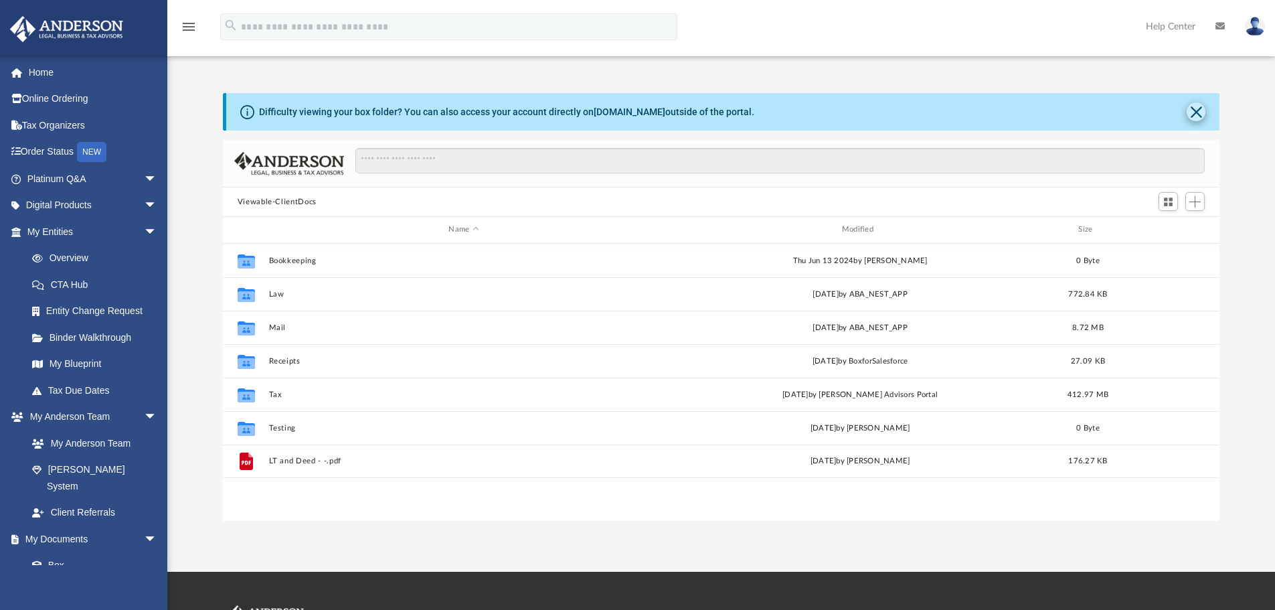 The width and height of the screenshot is (1275, 610). I want to click on a: Digital Productsarrow_drop_down, so click(93, 205).